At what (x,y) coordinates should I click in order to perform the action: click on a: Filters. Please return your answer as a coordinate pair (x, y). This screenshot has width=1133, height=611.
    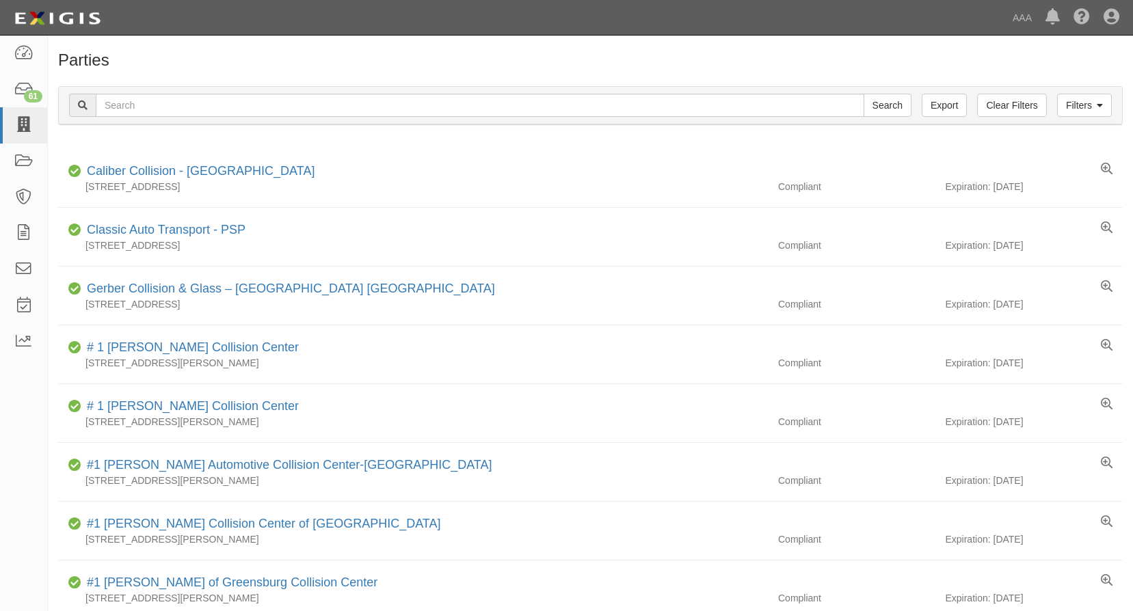
    Looking at the image, I should click on (1084, 105).